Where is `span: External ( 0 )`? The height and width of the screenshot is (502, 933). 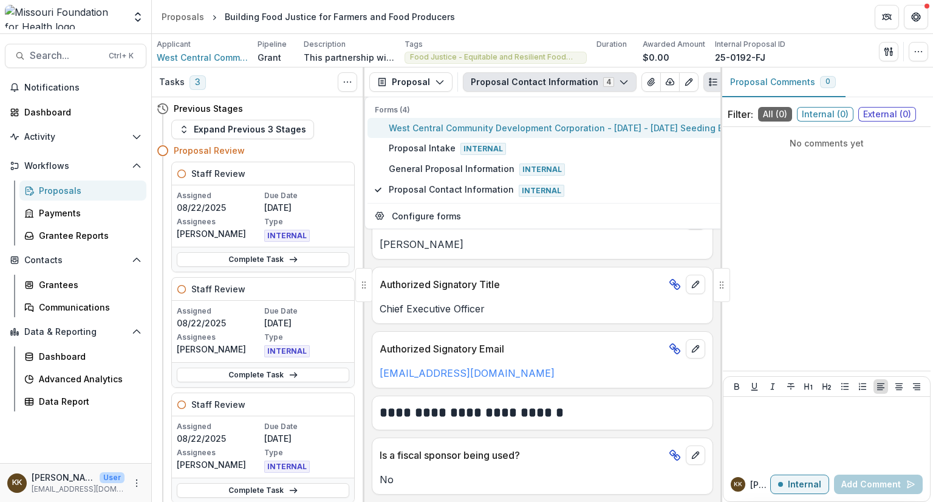
span: External ( 0 ) is located at coordinates (886, 114).